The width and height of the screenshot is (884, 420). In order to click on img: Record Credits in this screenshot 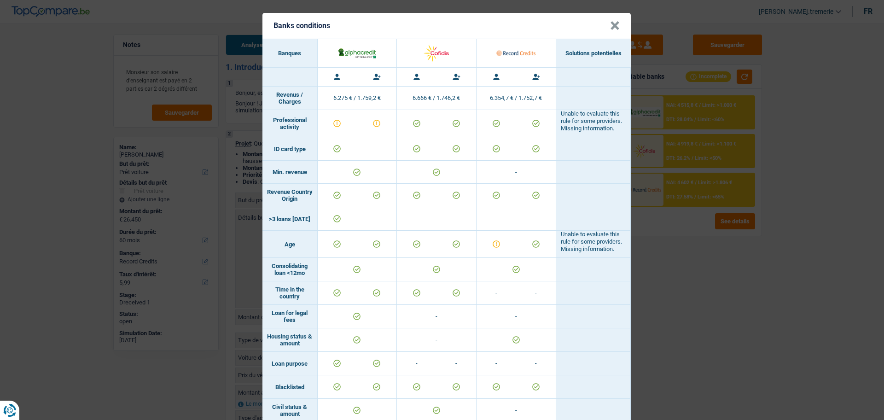, I will do `click(515, 53)`.